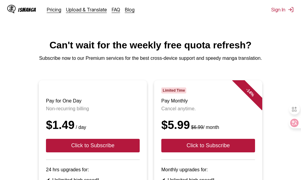 The image size is (301, 180). I want to click on p: Cancel anytime., so click(208, 109).